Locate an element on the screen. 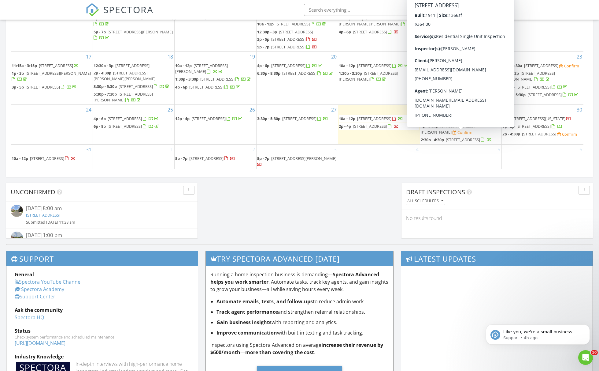 The width and height of the screenshot is (599, 371). div: Confirm is located at coordinates (465, 132).